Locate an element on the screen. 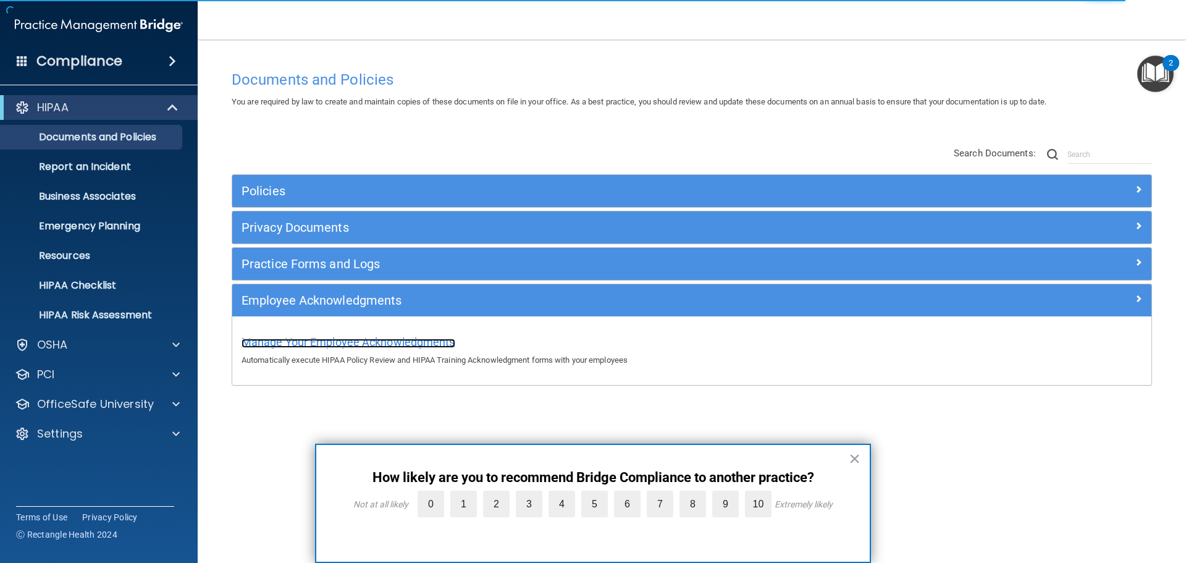  label: 7 is located at coordinates (660, 504).